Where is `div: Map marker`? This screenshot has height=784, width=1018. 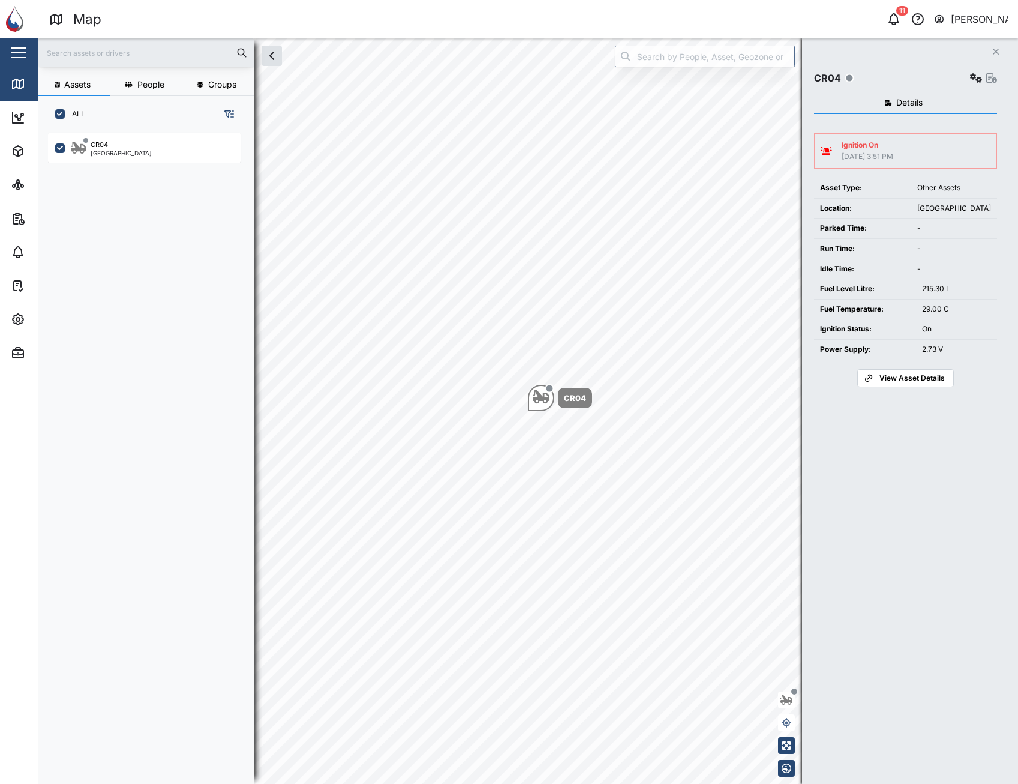 div: Map marker is located at coordinates (560, 398).